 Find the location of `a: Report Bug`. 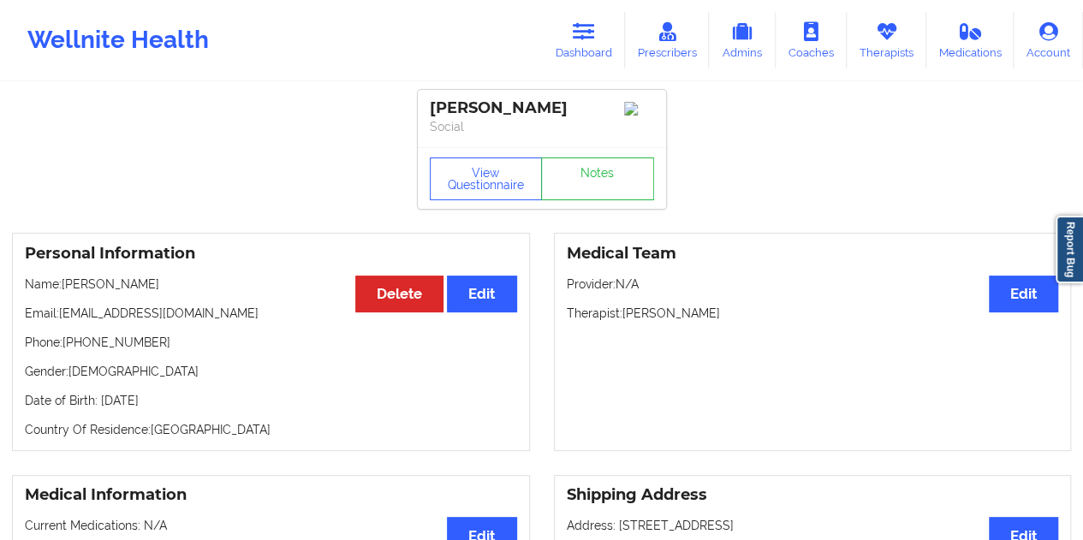

a: Report Bug is located at coordinates (1069, 249).